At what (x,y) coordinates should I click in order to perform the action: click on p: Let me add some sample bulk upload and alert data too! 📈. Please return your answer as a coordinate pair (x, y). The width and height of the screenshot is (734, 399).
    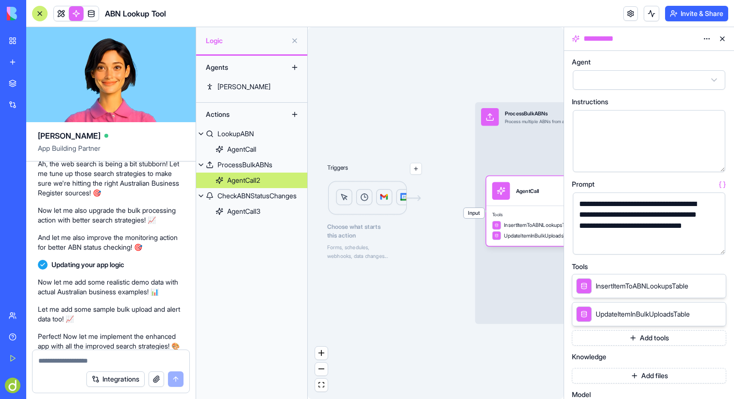
    Looking at the image, I should click on (111, 314).